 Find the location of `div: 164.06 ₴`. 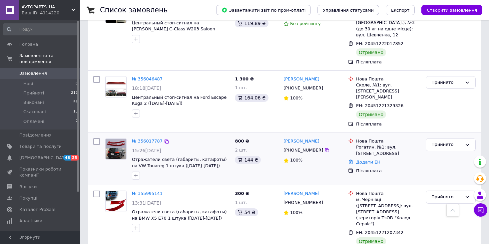

div: 164.06 ₴ is located at coordinates (252, 98).